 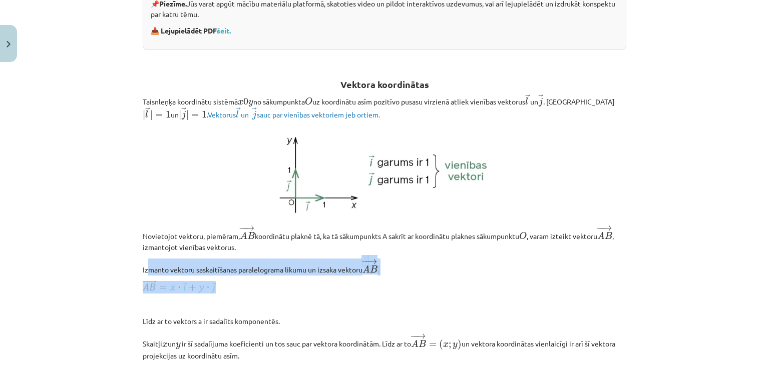 What do you see at coordinates (9, 44) in the screenshot?
I see `img: icon-close-lesson-0947bae3869378f0d4975bcd49f059093ad1ed9edebbc8119c70593378902aed.svg` at bounding box center [9, 44].